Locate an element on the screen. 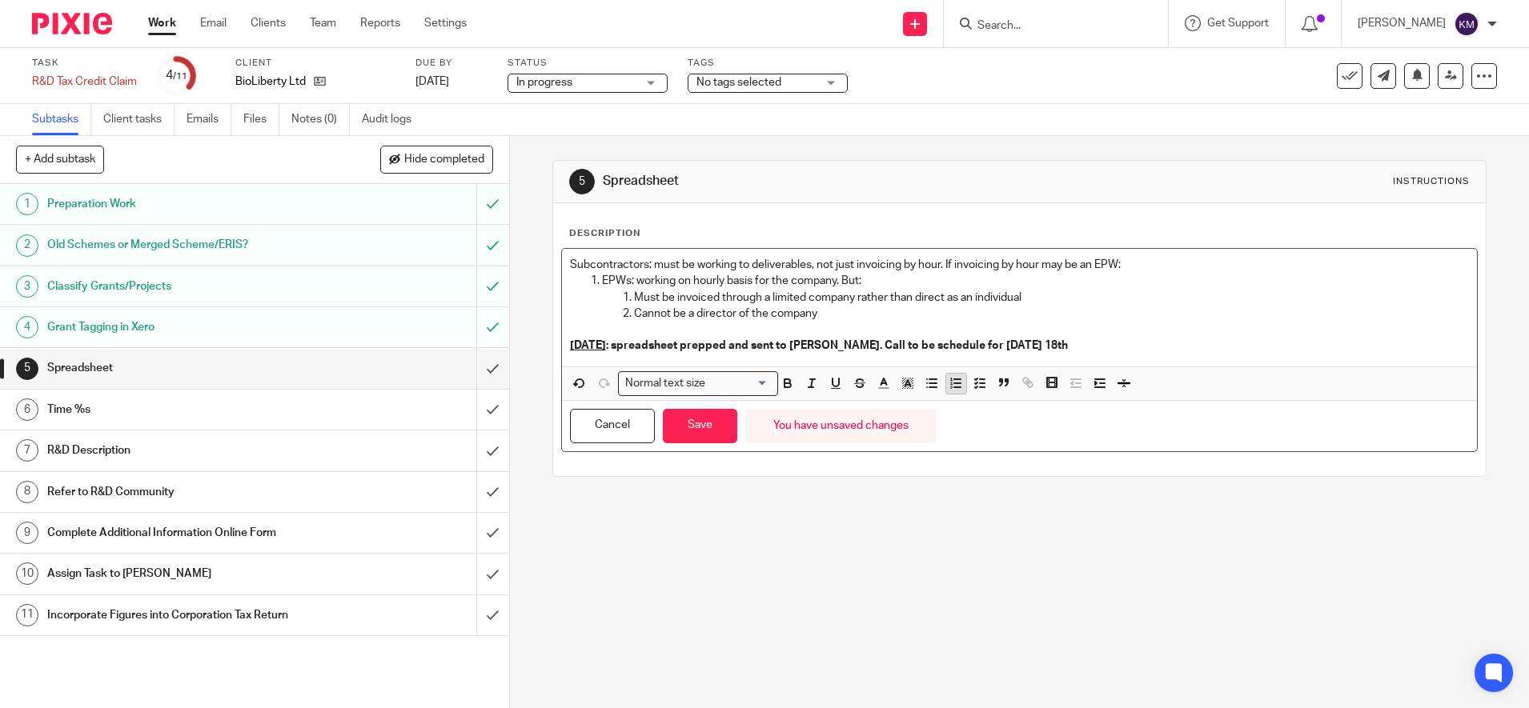 The width and height of the screenshot is (1529, 708). div: 2 is located at coordinates (27, 246).